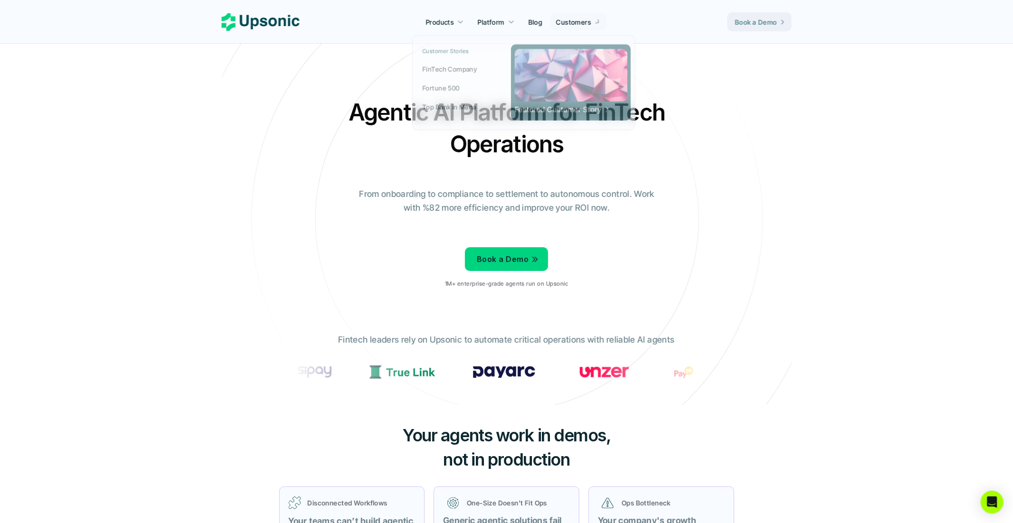  What do you see at coordinates (507, 201) in the screenshot?
I see `p: From onboarding to compliance to settlement to autonomous control. Work with %82 more efficiency ...` at bounding box center [507, 201].